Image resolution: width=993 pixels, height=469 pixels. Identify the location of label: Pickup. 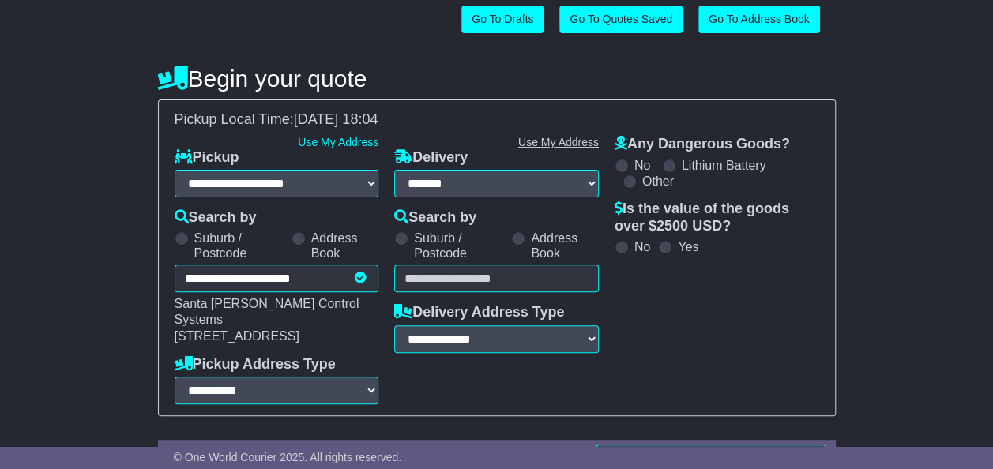
(207, 158).